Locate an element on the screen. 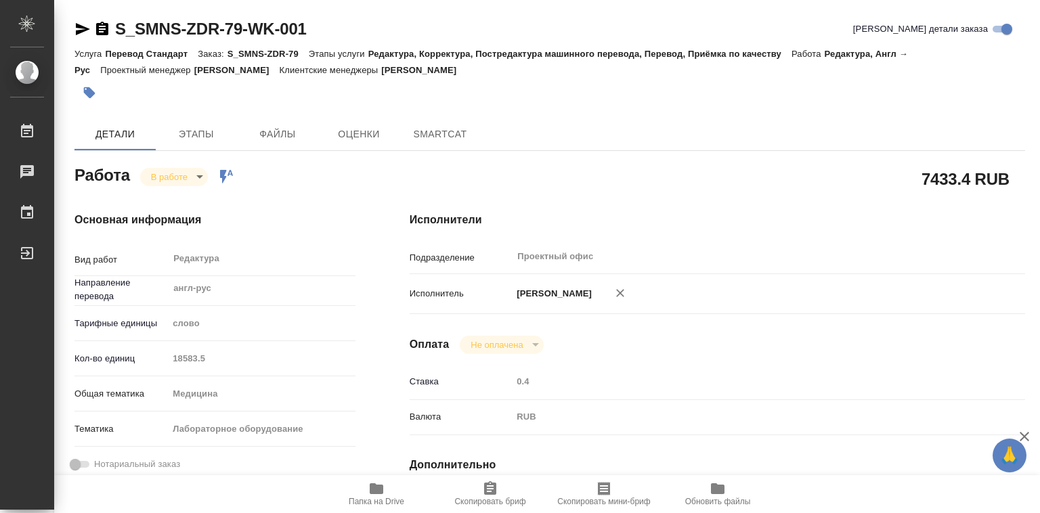  p: Этапы услуги is located at coordinates (339, 53).